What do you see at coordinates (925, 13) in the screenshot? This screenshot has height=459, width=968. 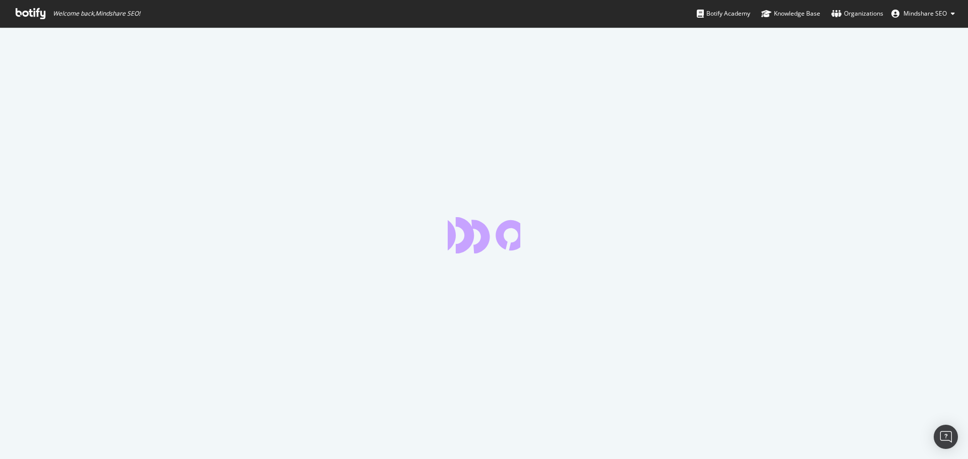 I see `span: Mindshare SEO` at bounding box center [925, 13].